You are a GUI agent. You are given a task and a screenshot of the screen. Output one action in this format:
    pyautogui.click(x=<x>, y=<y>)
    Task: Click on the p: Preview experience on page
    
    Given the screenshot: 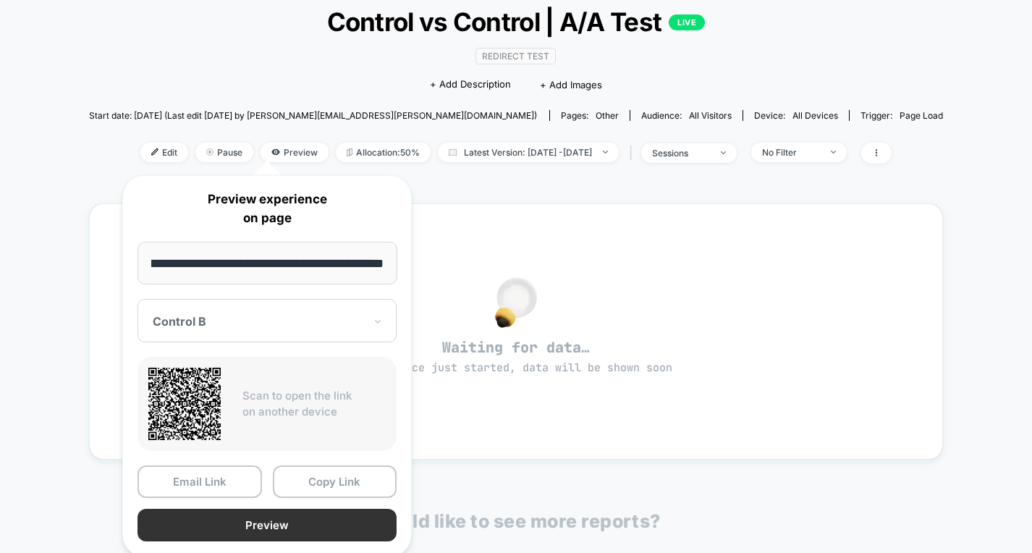 What is the action you would take?
    pyautogui.click(x=267, y=208)
    